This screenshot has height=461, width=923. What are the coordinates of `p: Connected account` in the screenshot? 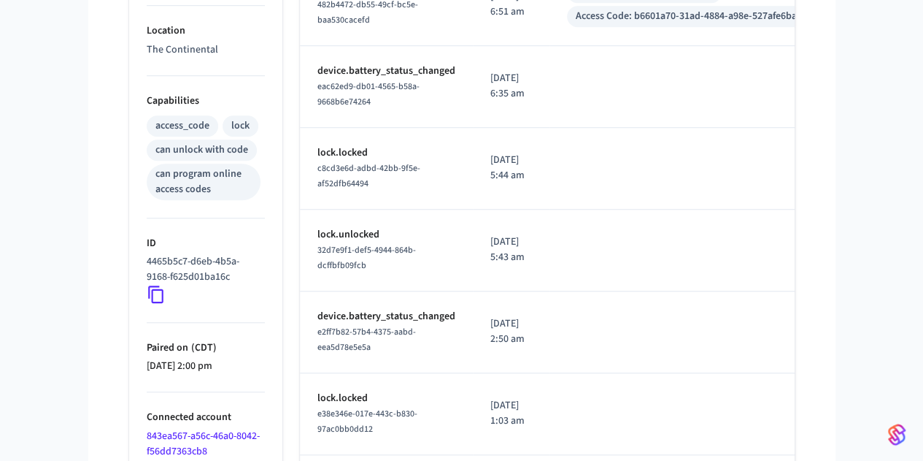 It's located at (206, 417).